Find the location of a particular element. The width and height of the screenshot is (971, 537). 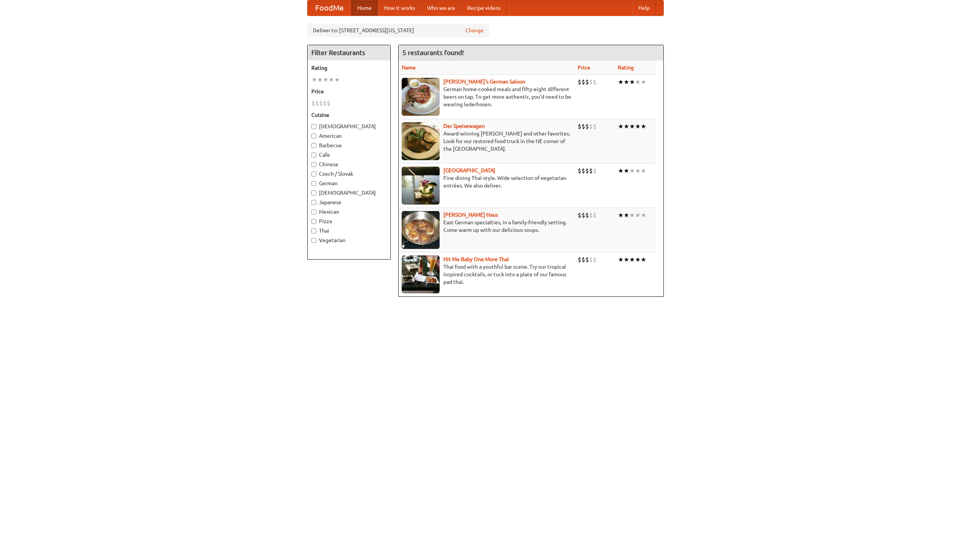

h5: Rating is located at coordinates (349, 68).